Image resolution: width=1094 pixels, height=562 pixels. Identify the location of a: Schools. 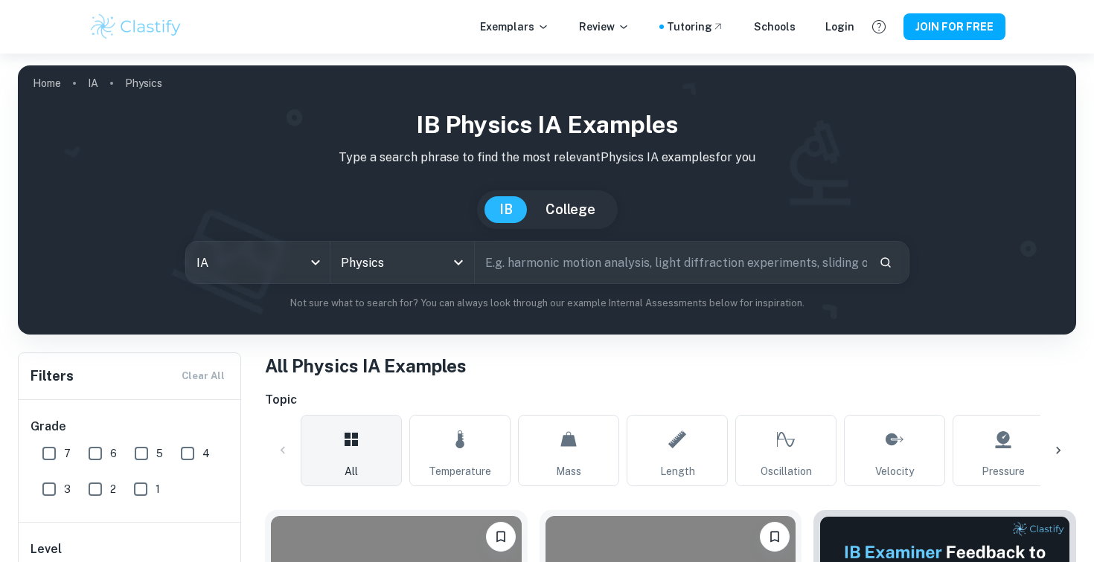
(774, 27).